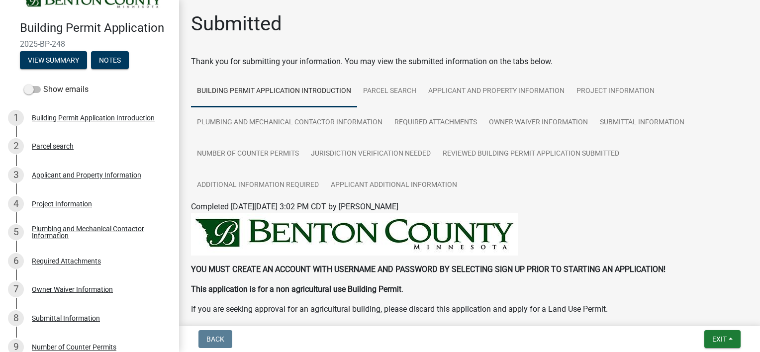 This screenshot has width=760, height=352. Describe the element at coordinates (87, 175) in the screenshot. I see `div: Applicant and Property Information` at that location.